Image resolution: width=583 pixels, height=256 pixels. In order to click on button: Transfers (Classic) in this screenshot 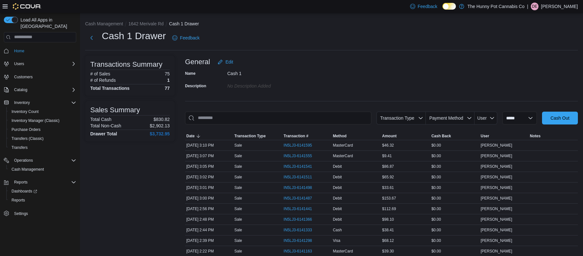, I will do `click(43, 138)`.